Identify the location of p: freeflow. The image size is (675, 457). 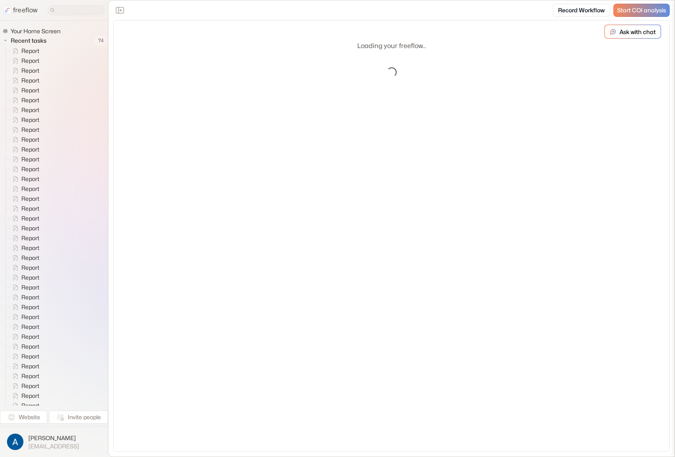
(25, 10).